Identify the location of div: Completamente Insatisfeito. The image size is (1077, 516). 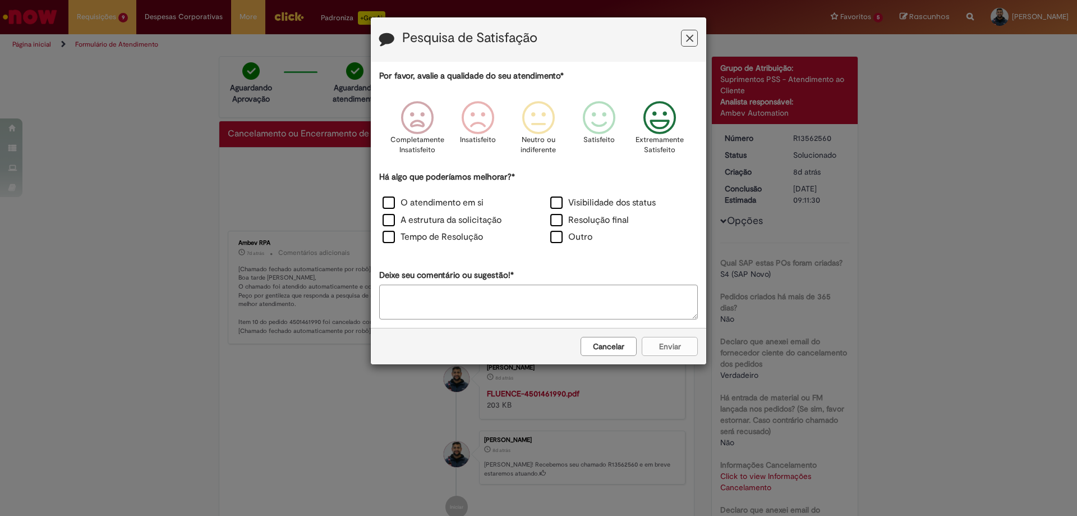
(417, 131).